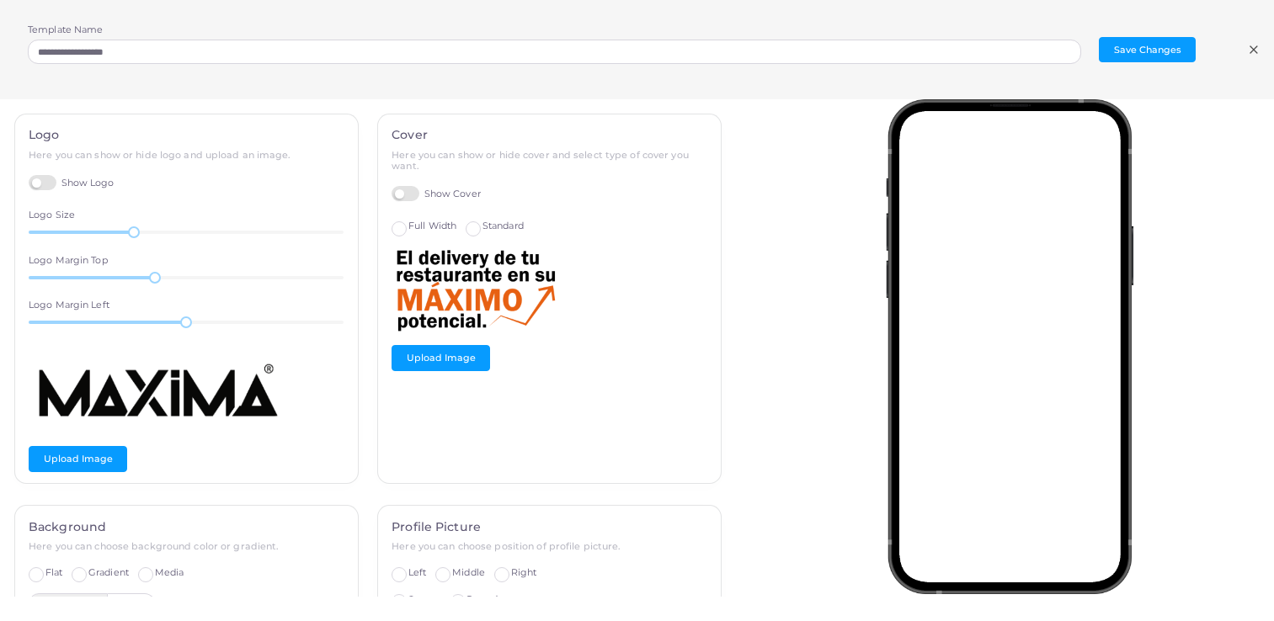  What do you see at coordinates (468, 573) in the screenshot?
I see `span: Middle` at bounding box center [468, 573].